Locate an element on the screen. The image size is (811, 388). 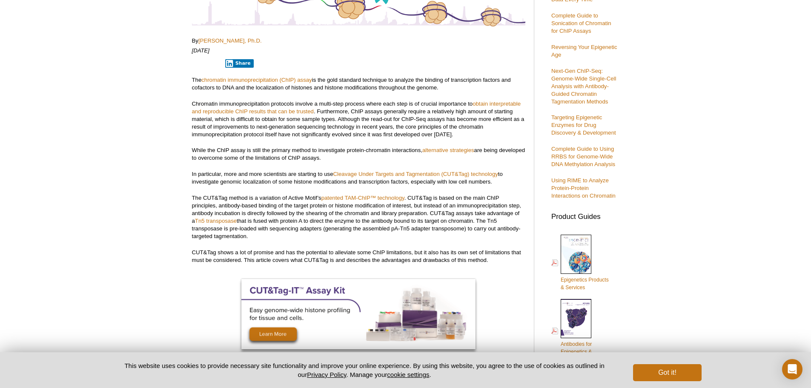
a: chromatin immunoprecipitation (ChIP) assay is located at coordinates (256, 80).